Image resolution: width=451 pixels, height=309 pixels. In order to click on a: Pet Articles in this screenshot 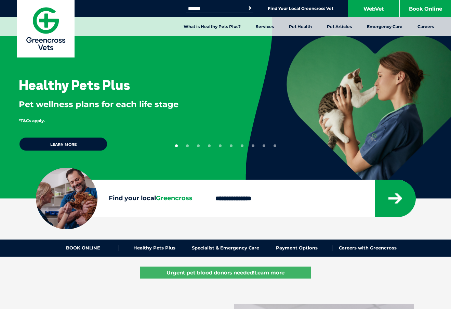, I will do `click(339, 27)`.